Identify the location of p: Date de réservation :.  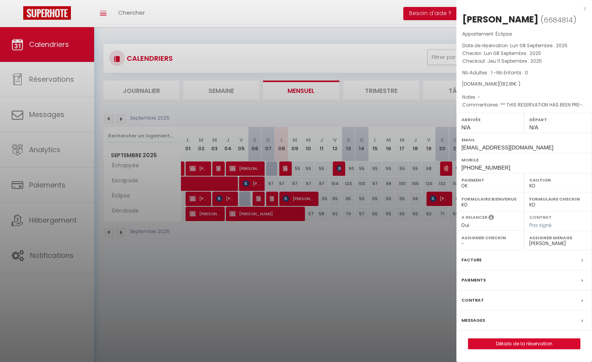
(524, 46).